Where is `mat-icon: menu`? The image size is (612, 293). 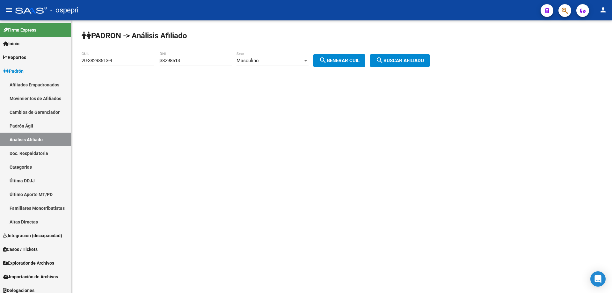 mat-icon: menu is located at coordinates (9, 10).